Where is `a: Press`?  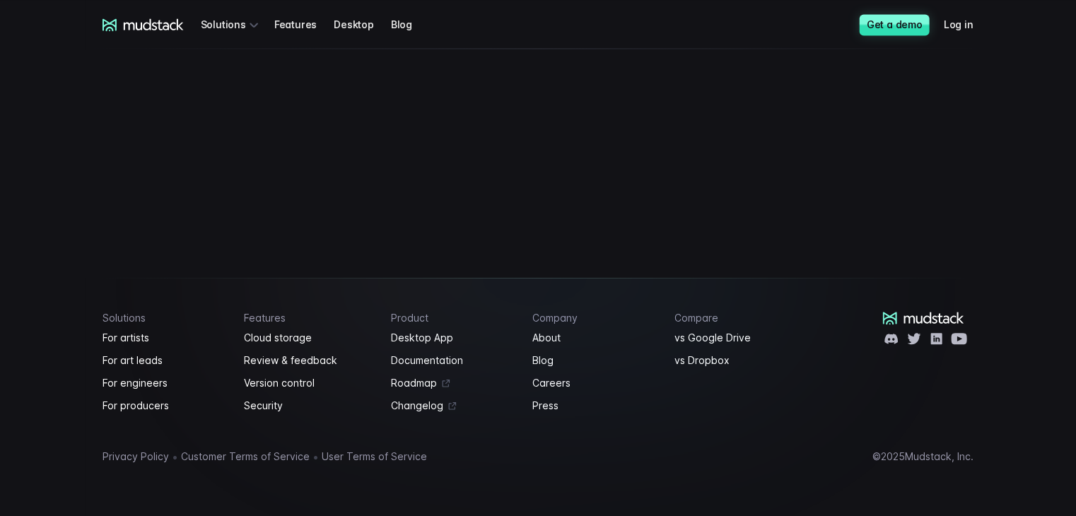
a: Press is located at coordinates (595, 406).